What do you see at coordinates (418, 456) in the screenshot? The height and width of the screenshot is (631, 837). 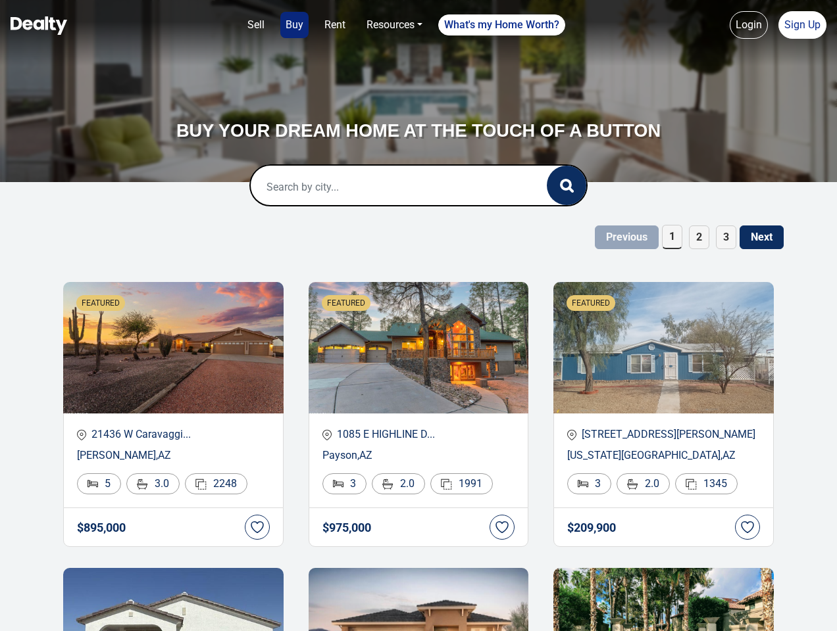 I see `p: Payson , AZ` at bounding box center [418, 456].